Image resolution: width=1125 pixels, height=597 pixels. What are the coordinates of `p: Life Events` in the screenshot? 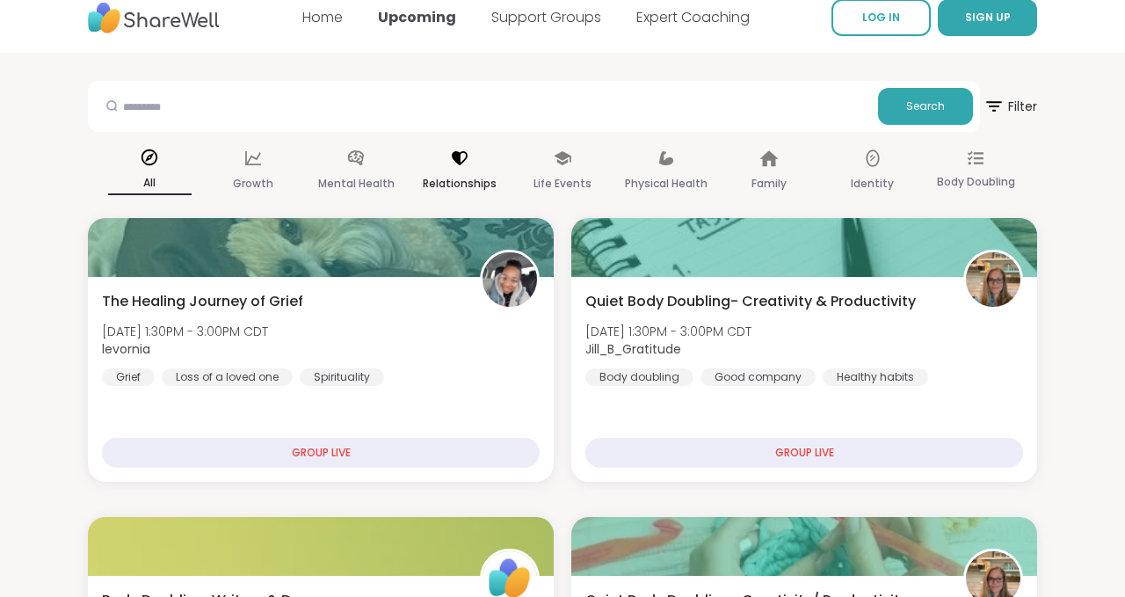 It's located at (563, 184).